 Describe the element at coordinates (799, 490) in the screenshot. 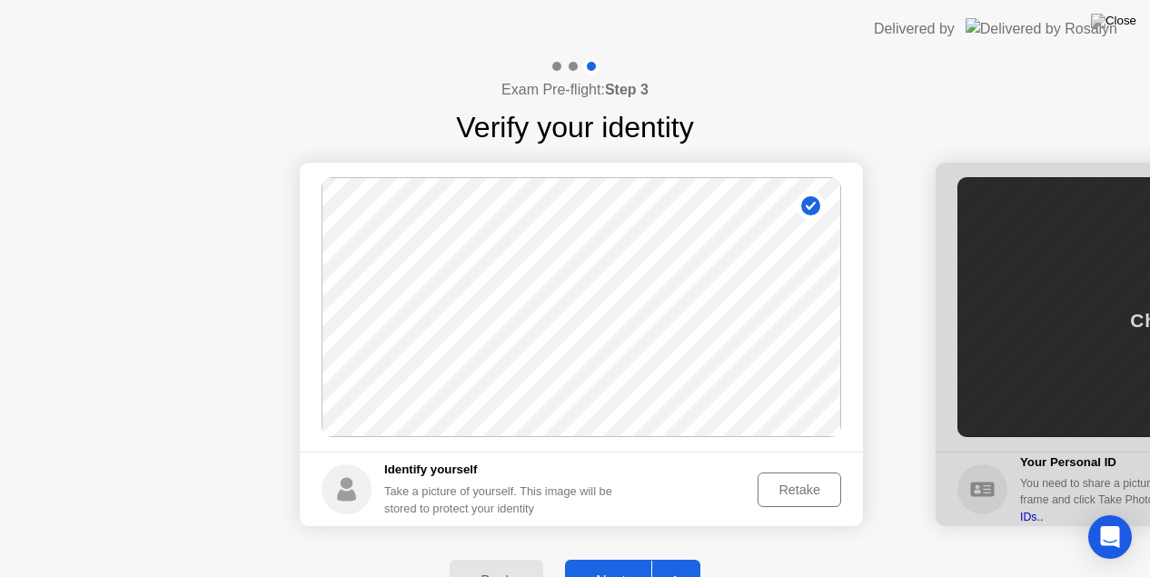

I see `button: Retake` at that location.